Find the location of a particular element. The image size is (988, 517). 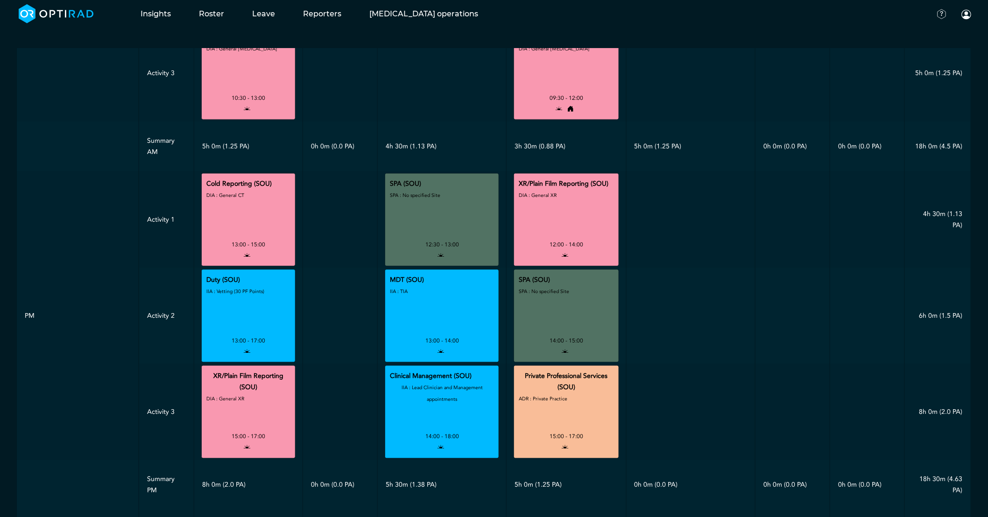

small: IIA : Vetting (30 PF Points) is located at coordinates (235, 291).